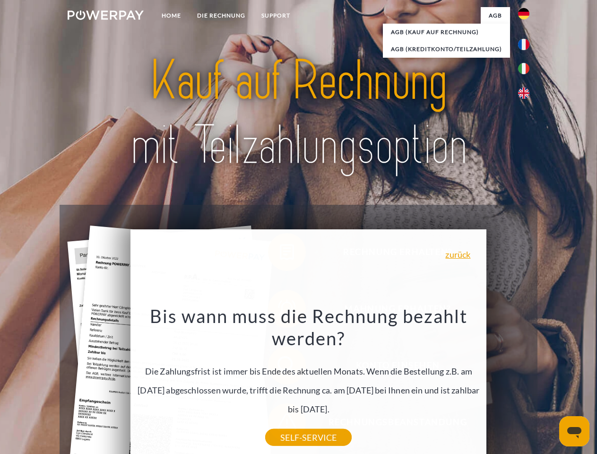 The height and width of the screenshot is (454, 597). I want to click on img: title-powerpay_de.svg, so click(298, 113).